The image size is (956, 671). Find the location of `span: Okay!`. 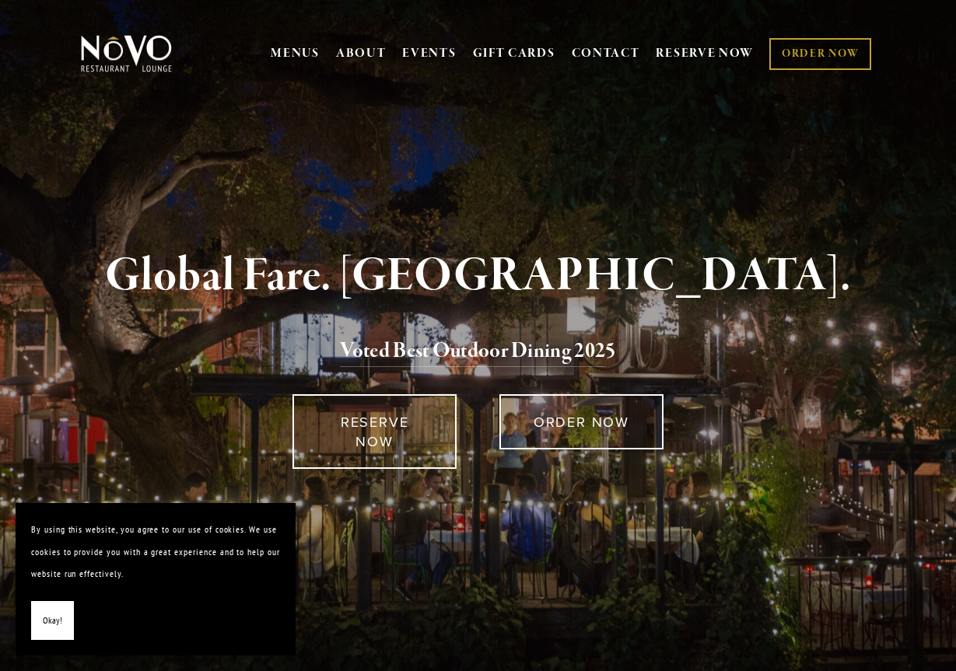

span: Okay! is located at coordinates (52, 620).